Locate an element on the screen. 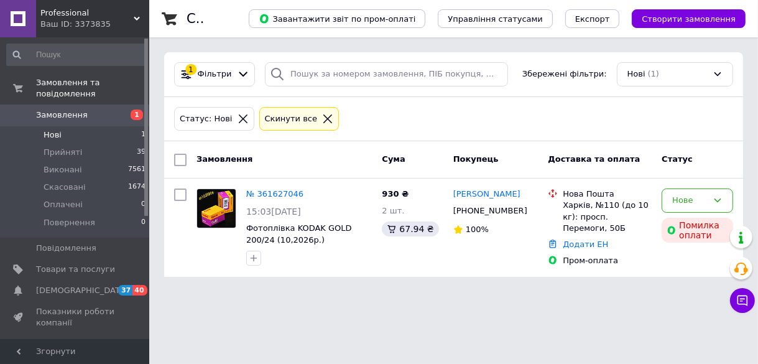 The image size is (758, 364). a: Додати ЕН is located at coordinates (585, 244).